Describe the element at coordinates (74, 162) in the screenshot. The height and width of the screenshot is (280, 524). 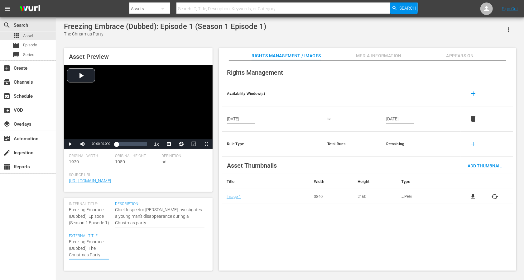
I see `span: 1920` at that location.